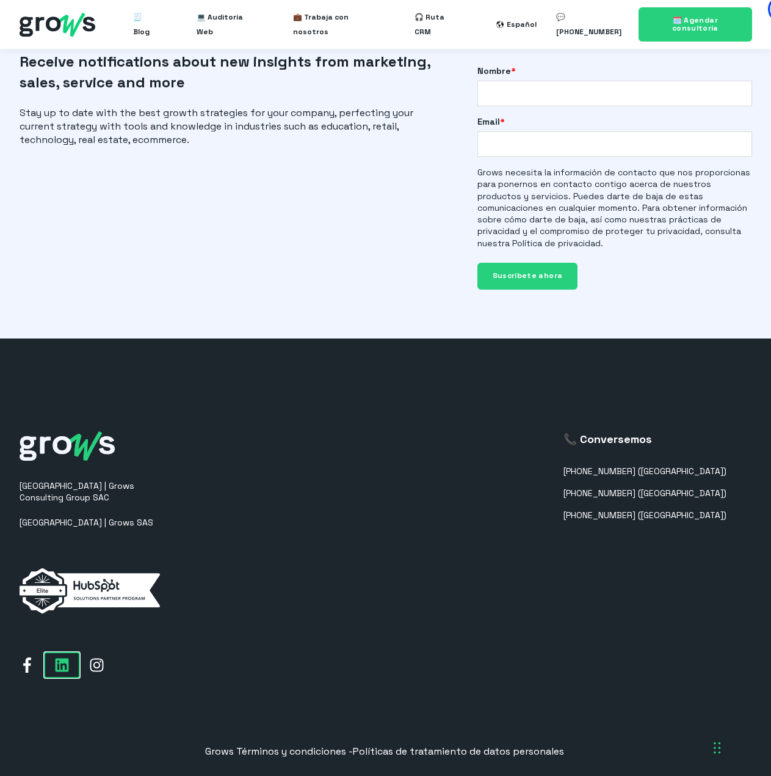  What do you see at coordinates (57, 24) in the screenshot?
I see `img: grows - hubspot` at bounding box center [57, 24].